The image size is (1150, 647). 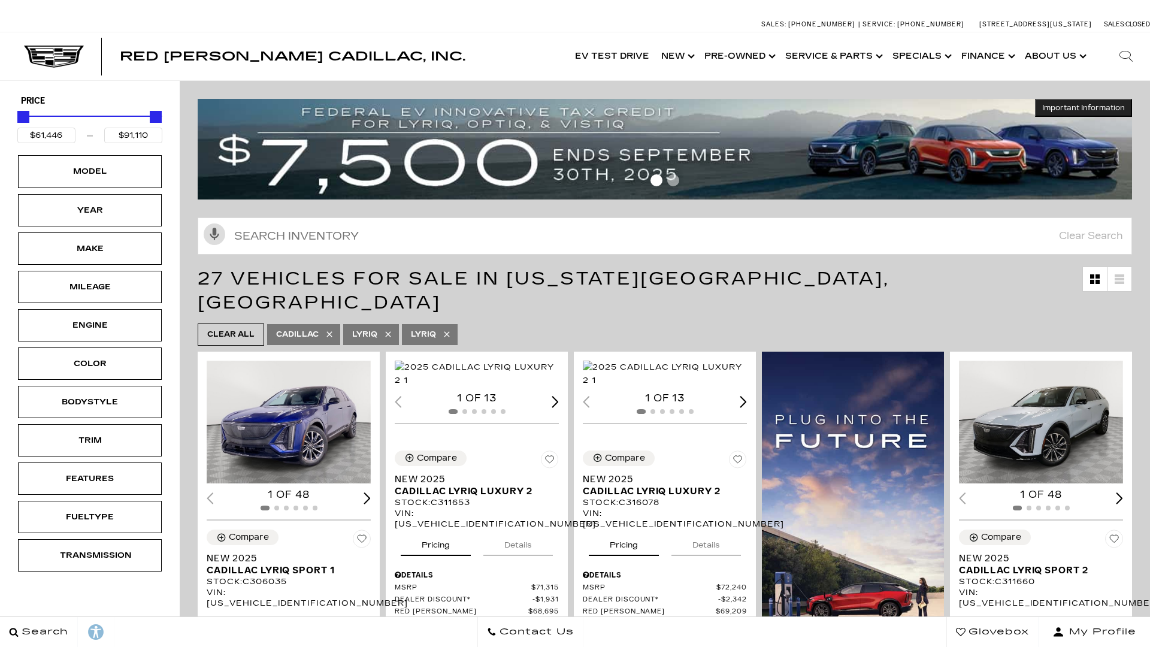 What do you see at coordinates (1084, 108) in the screenshot?
I see `button: Important Information` at bounding box center [1084, 108].